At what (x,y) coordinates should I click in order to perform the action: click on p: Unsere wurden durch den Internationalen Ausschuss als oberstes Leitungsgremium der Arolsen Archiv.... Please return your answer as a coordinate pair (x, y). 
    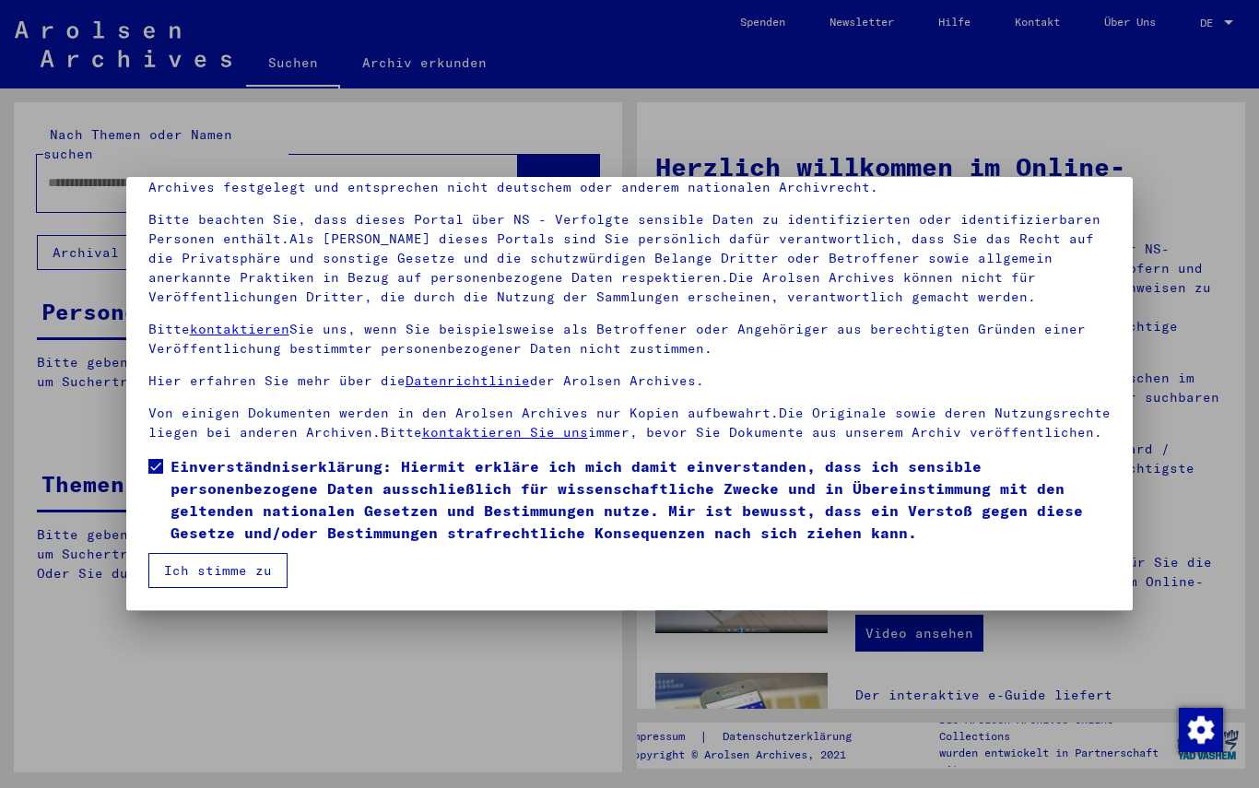
    Looking at the image, I should click on (630, 178).